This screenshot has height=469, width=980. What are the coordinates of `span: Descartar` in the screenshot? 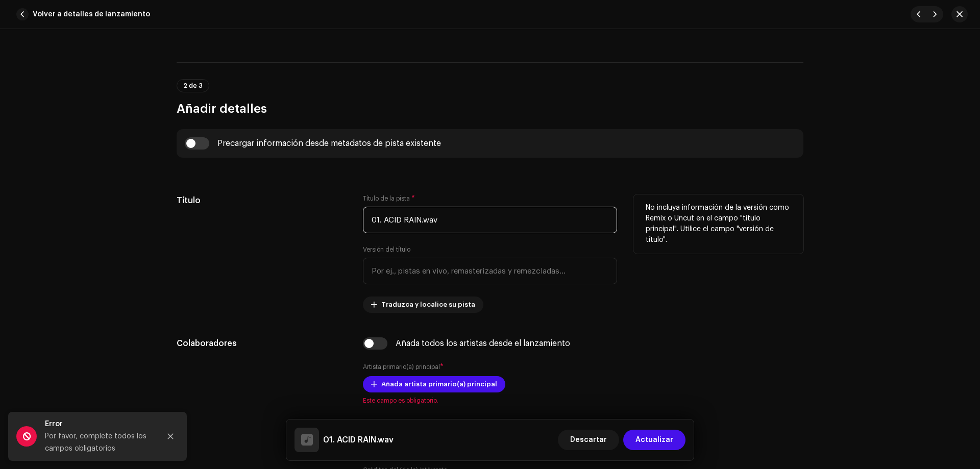 It's located at (589, 440).